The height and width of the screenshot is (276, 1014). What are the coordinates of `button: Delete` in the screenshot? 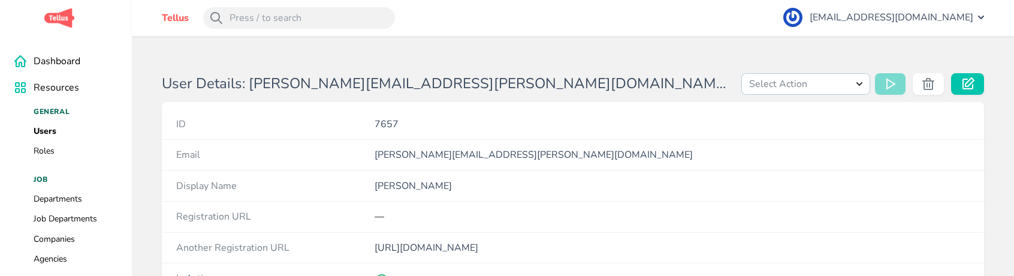 It's located at (929, 84).